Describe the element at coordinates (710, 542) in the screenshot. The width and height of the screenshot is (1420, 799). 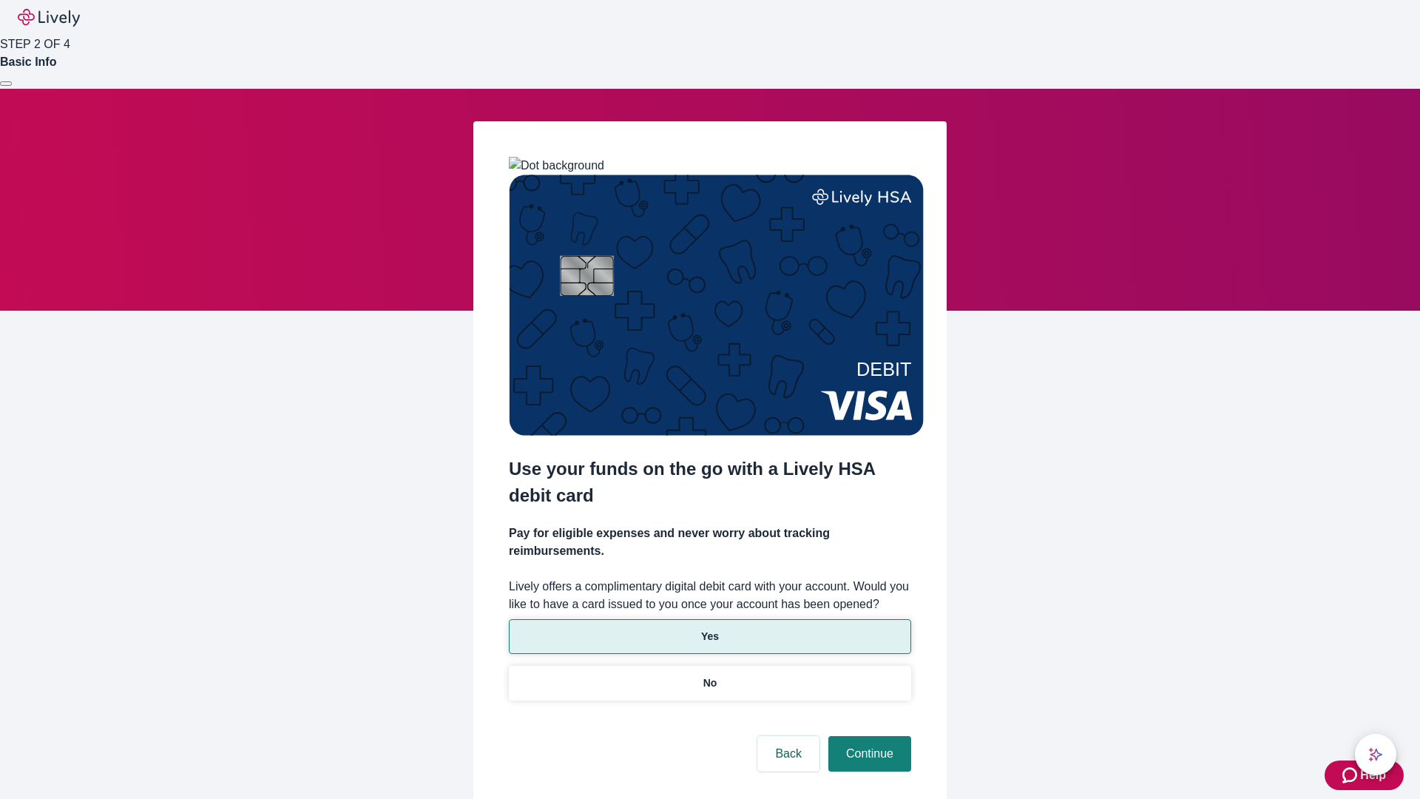
I see `h4: Pay for eligible expenses and never worry about tracking reimbursements.` at that location.